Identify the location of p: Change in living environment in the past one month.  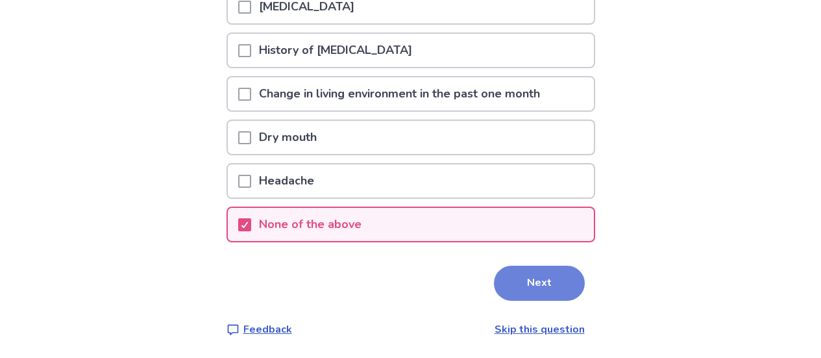
(399, 94).